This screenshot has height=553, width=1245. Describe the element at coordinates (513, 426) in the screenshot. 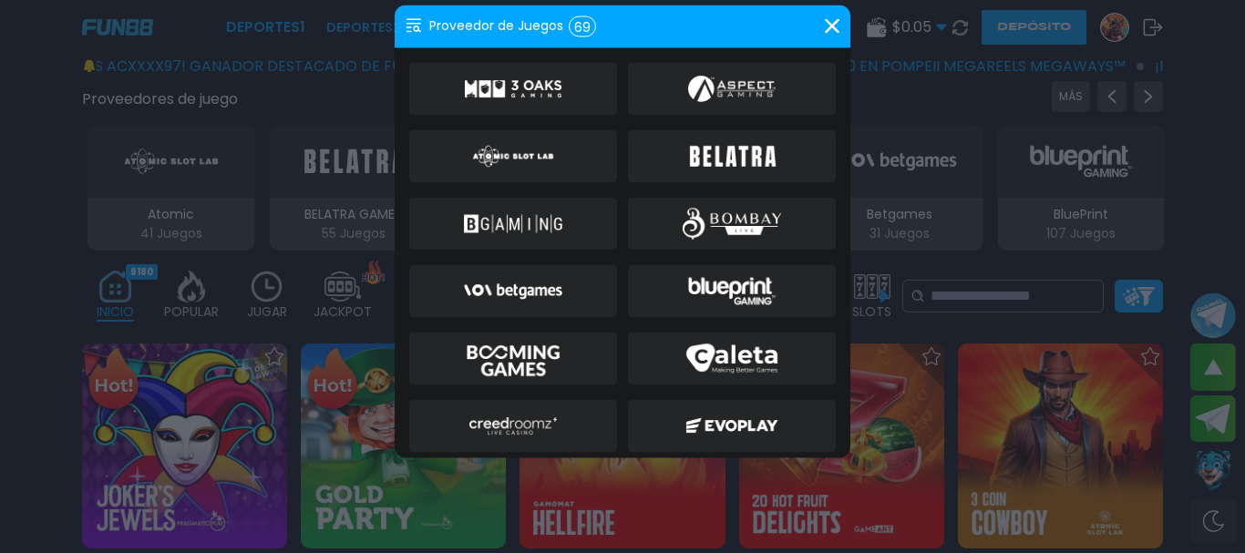

I see `img: Creedroomz` at that location.